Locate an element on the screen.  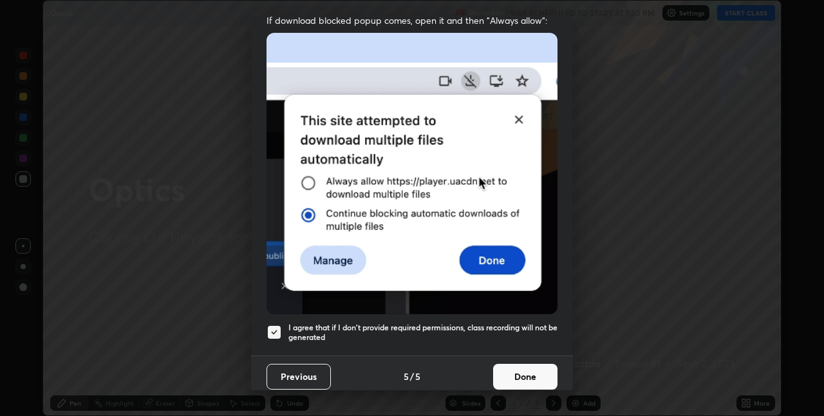
img: downloads-permission-blocked.gif is located at coordinates (412, 173).